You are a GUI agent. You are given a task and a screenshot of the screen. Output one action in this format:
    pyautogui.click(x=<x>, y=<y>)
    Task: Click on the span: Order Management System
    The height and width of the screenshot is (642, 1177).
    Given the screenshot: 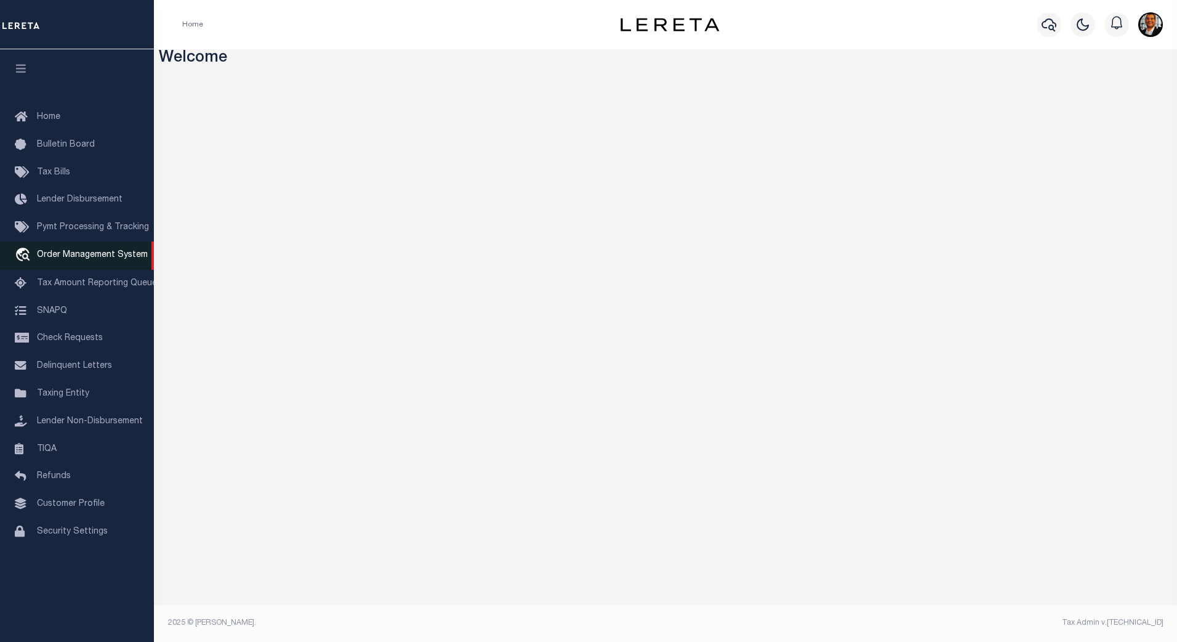 What is the action you would take?
    pyautogui.click(x=92, y=255)
    